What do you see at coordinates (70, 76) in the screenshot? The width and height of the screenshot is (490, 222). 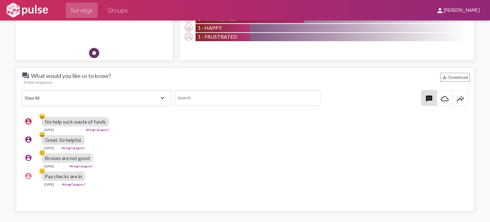 I see `span: What would you like us to know?` at bounding box center [70, 76].